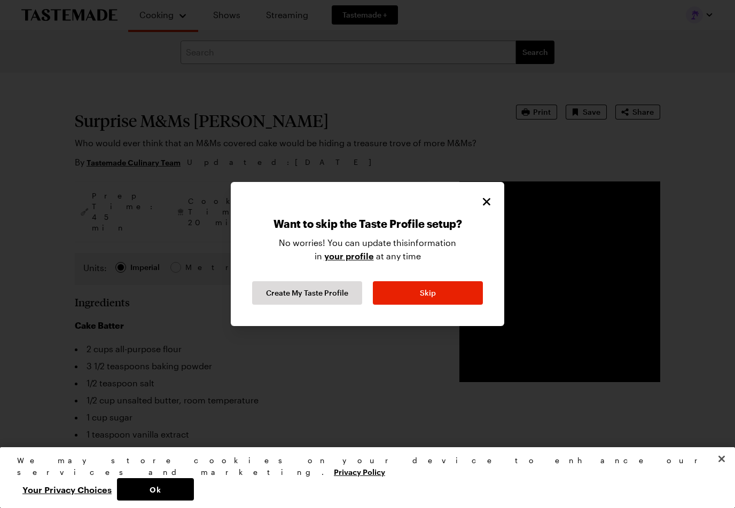 The width and height of the screenshot is (735, 508). What do you see at coordinates (359, 471) in the screenshot?
I see `a: More information about your privacy, opens in a new tab` at bounding box center [359, 471].